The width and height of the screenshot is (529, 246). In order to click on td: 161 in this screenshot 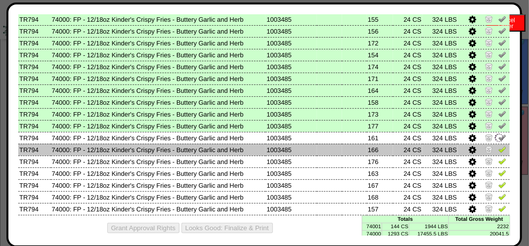, I will do `click(380, 138)`.